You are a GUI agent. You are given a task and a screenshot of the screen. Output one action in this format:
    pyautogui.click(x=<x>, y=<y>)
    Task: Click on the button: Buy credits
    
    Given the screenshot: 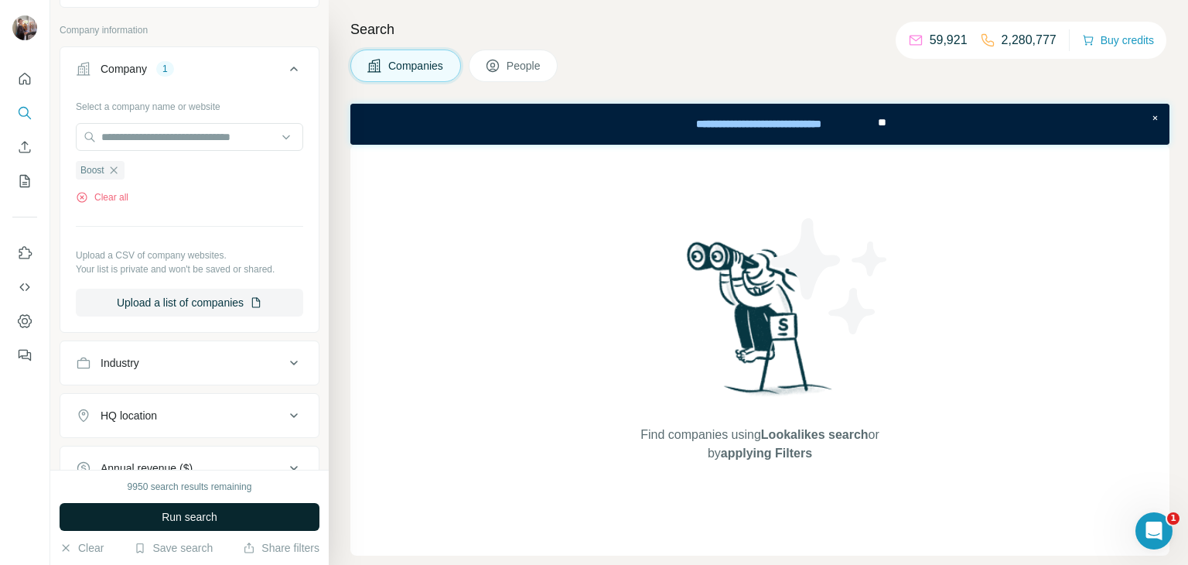 What is the action you would take?
    pyautogui.click(x=1118, y=40)
    